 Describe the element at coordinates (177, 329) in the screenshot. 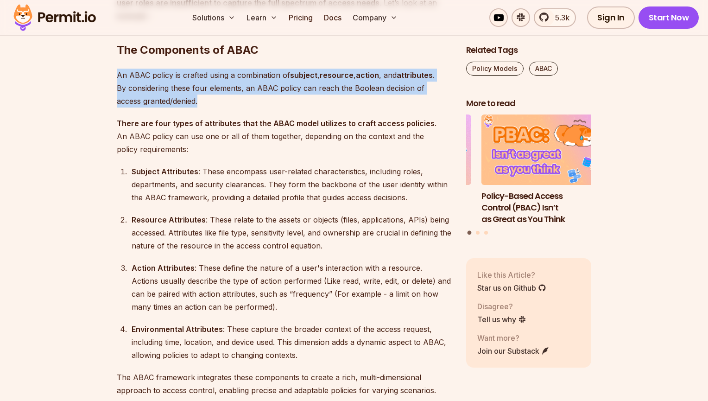

I see `strong: Environmental Attributes` at that location.